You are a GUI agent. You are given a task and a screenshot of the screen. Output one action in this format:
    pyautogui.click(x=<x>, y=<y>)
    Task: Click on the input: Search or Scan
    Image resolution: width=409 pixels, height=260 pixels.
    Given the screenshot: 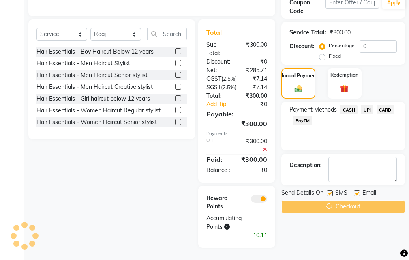 What is the action you would take?
    pyautogui.click(x=167, y=34)
    